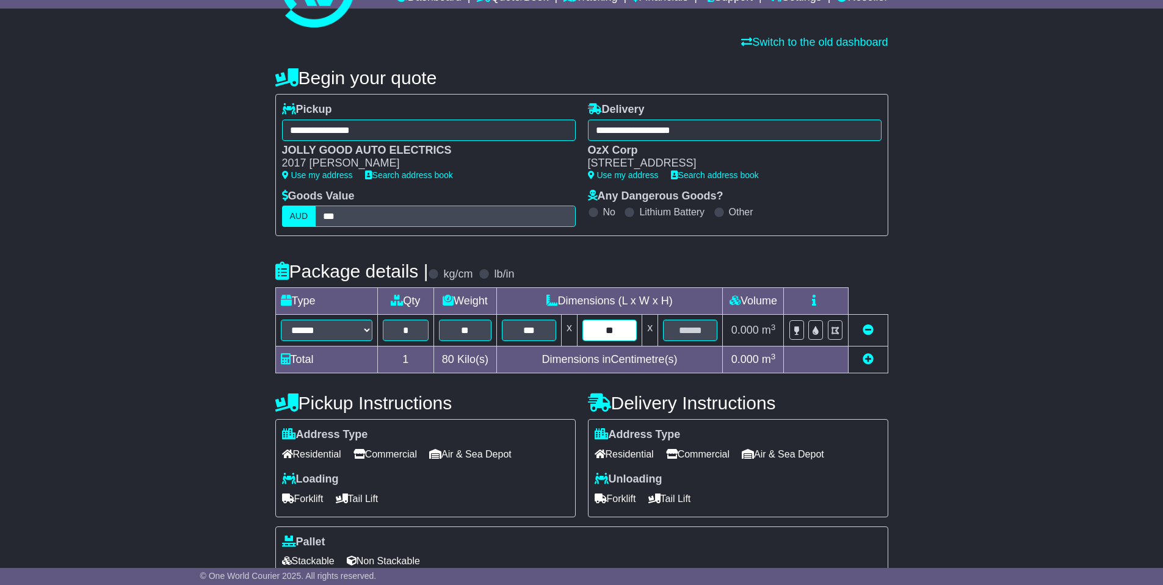  I want to click on td: Dimensions in Centimetre(s), so click(609, 360).